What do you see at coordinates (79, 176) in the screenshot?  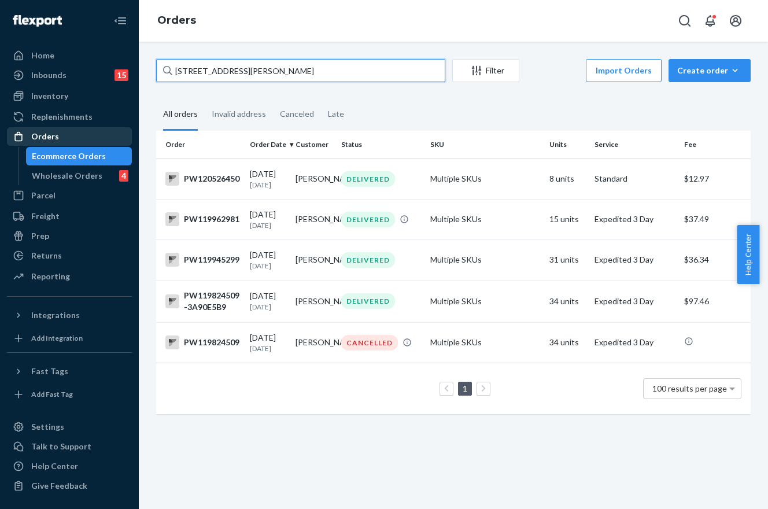 I see `a: Wholesale Orders4` at bounding box center [79, 176].